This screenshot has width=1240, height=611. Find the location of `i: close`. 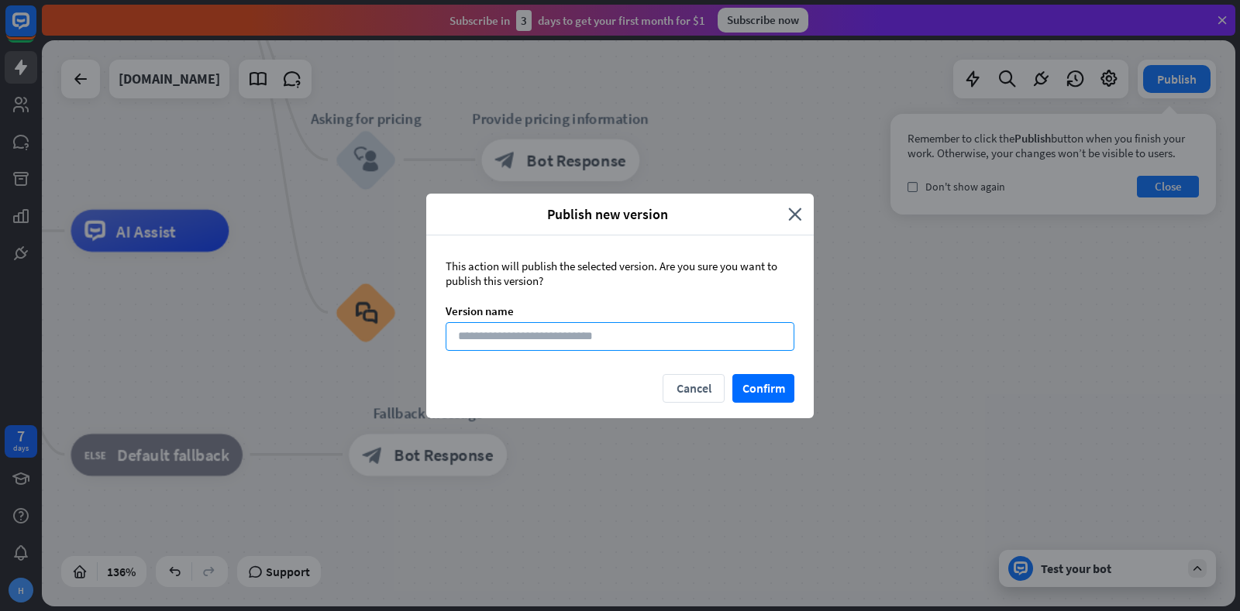

i: close is located at coordinates (795, 214).